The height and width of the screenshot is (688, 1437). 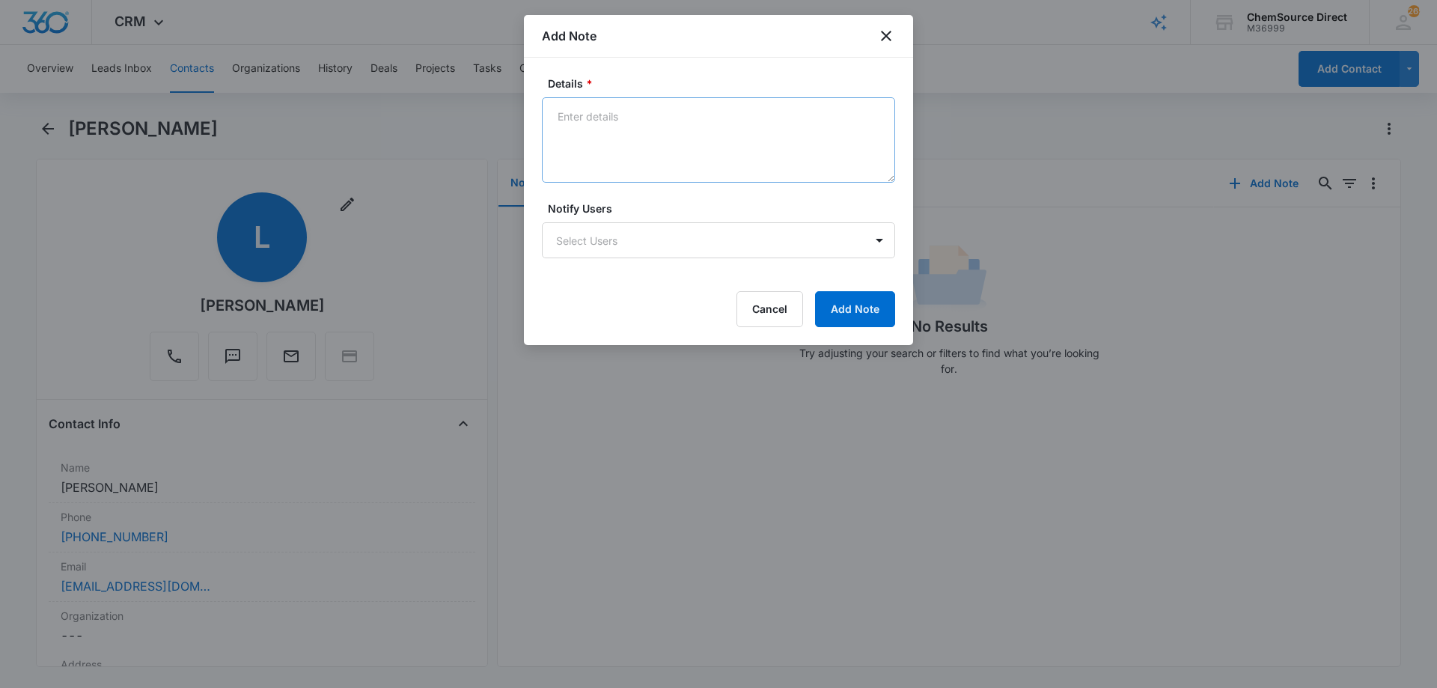 I want to click on label: Details, so click(x=725, y=83).